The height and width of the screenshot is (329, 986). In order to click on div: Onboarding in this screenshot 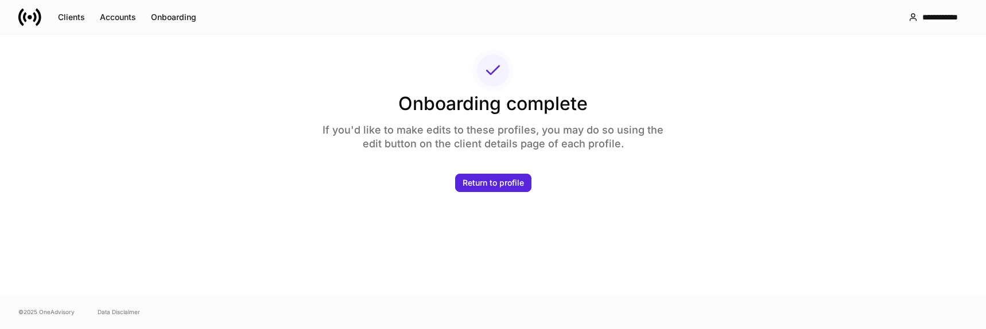, I will do `click(173, 17)`.